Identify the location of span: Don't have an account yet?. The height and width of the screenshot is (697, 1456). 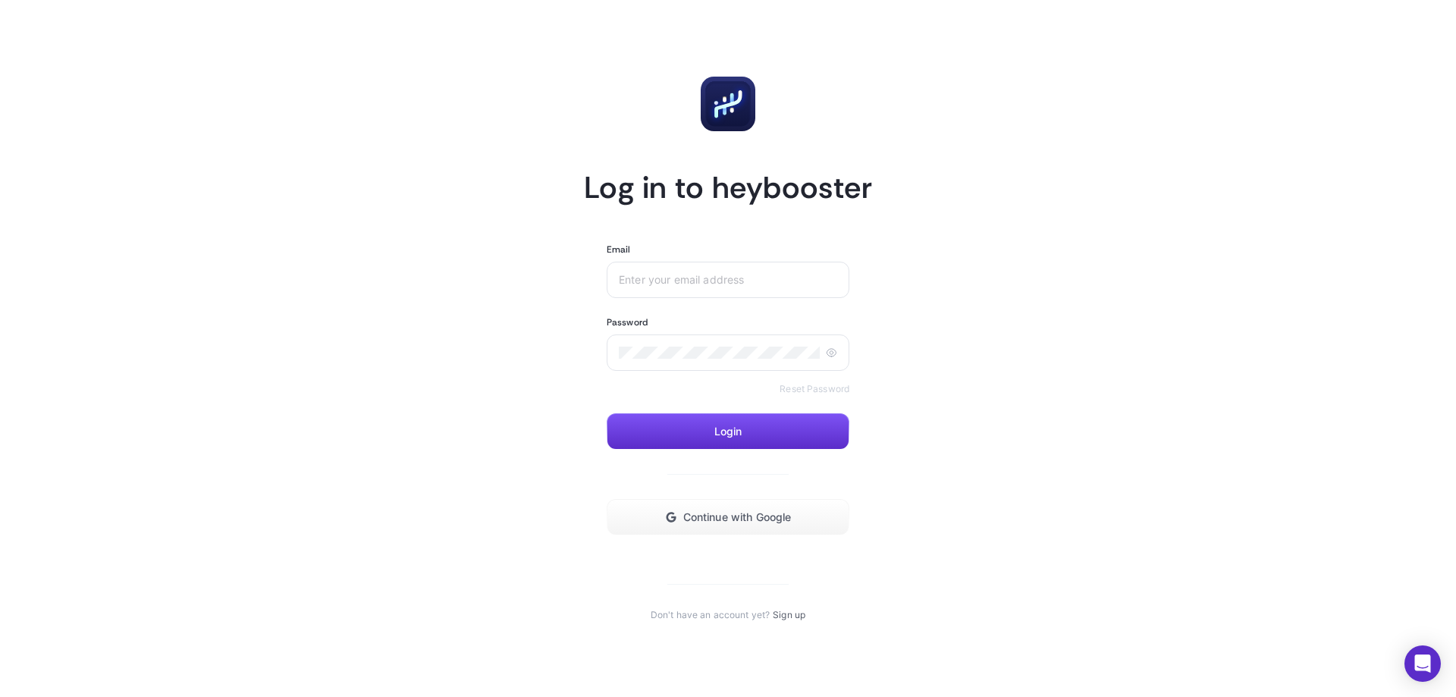
(710, 615).